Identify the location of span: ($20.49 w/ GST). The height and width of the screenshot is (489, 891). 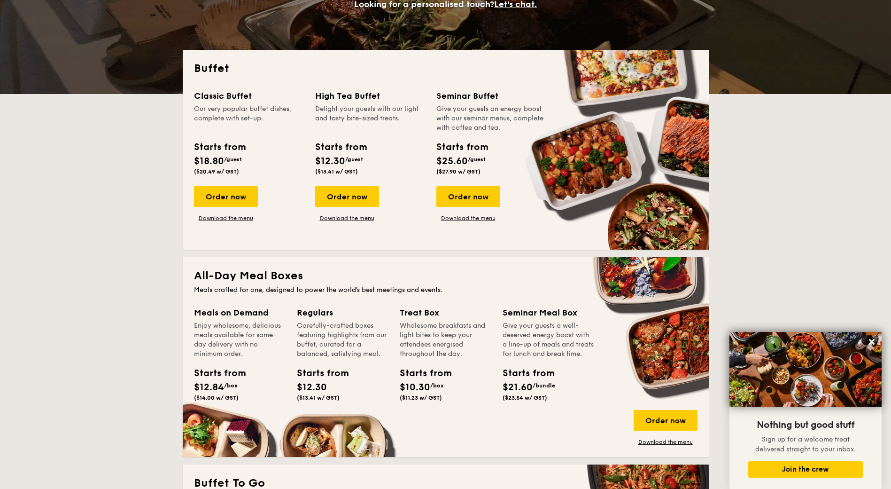
(217, 171).